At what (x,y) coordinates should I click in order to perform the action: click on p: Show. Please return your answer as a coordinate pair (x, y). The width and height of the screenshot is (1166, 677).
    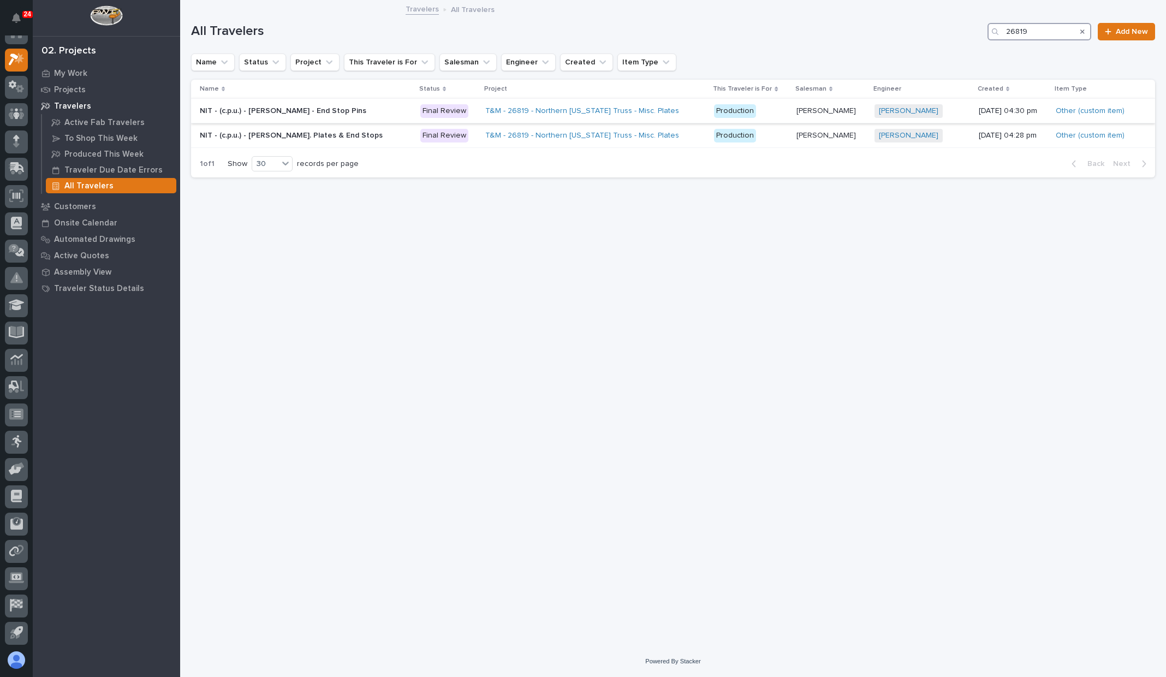
    Looking at the image, I should click on (237, 164).